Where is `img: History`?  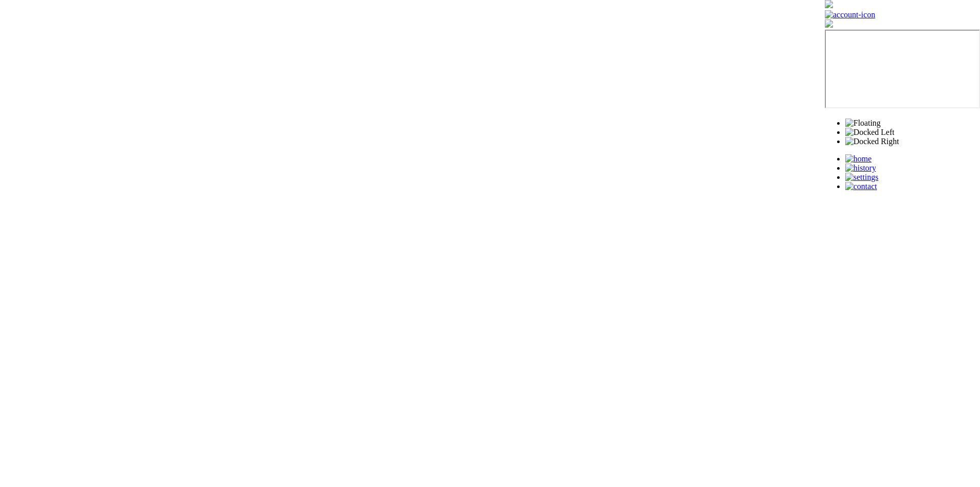 img: History is located at coordinates (861, 168).